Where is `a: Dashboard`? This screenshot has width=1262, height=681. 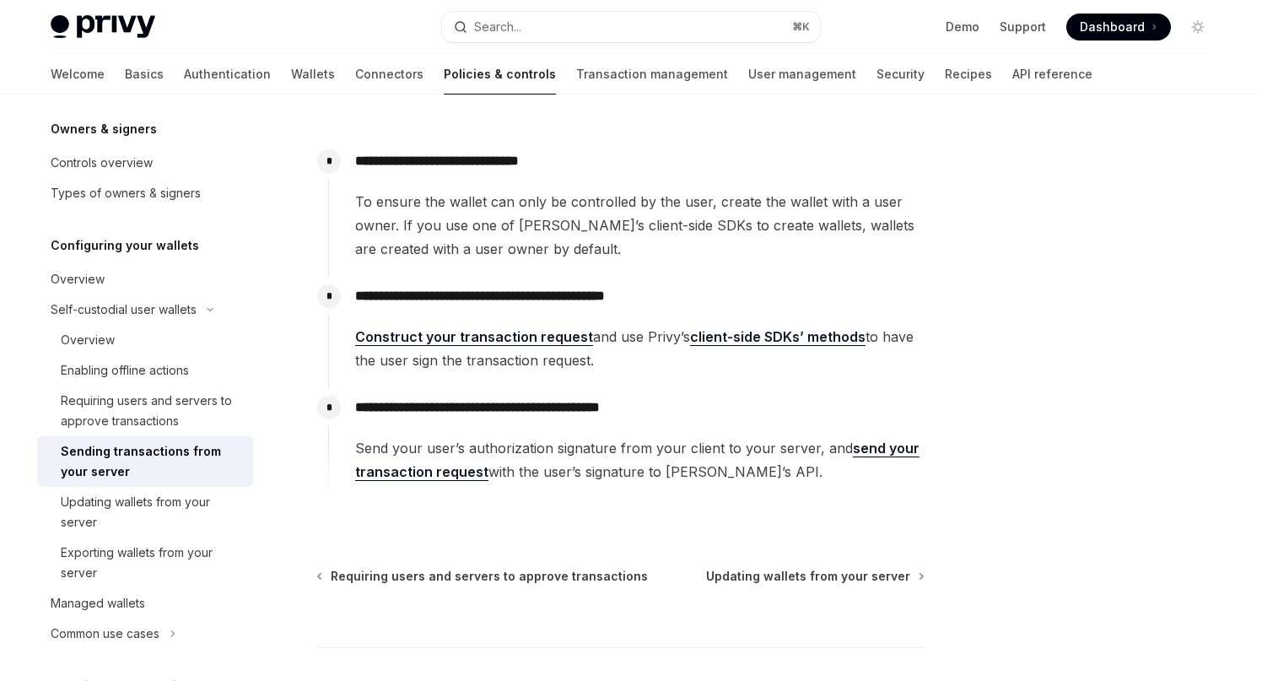
a: Dashboard is located at coordinates (1119, 27).